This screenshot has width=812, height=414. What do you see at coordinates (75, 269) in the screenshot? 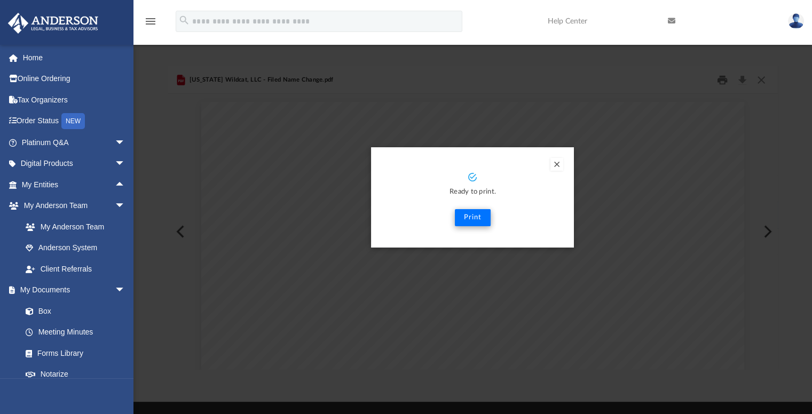
I see `a: Client Referrals` at bounding box center [75, 269].